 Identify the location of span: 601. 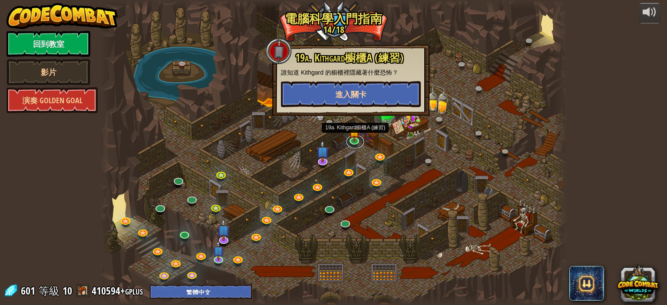
(29, 291).